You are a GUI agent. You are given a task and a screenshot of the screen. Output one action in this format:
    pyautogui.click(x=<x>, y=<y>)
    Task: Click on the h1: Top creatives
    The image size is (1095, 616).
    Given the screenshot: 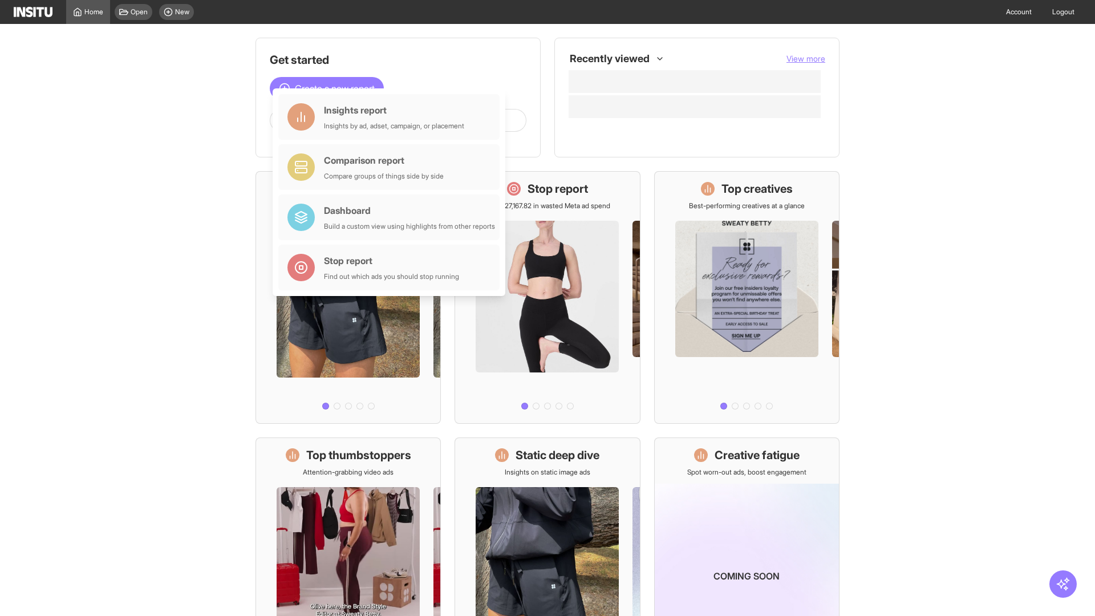 What is the action you would take?
    pyautogui.click(x=757, y=189)
    